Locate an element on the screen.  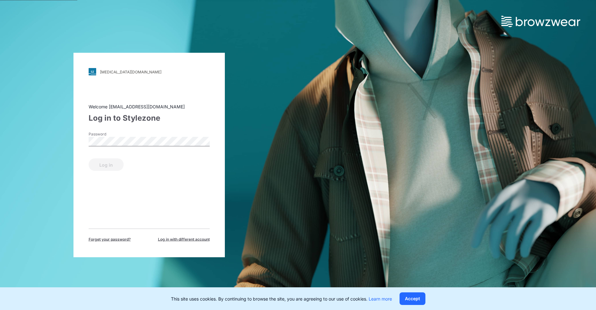
img: browzwear-logo.73288ffb.svg is located at coordinates (541, 21).